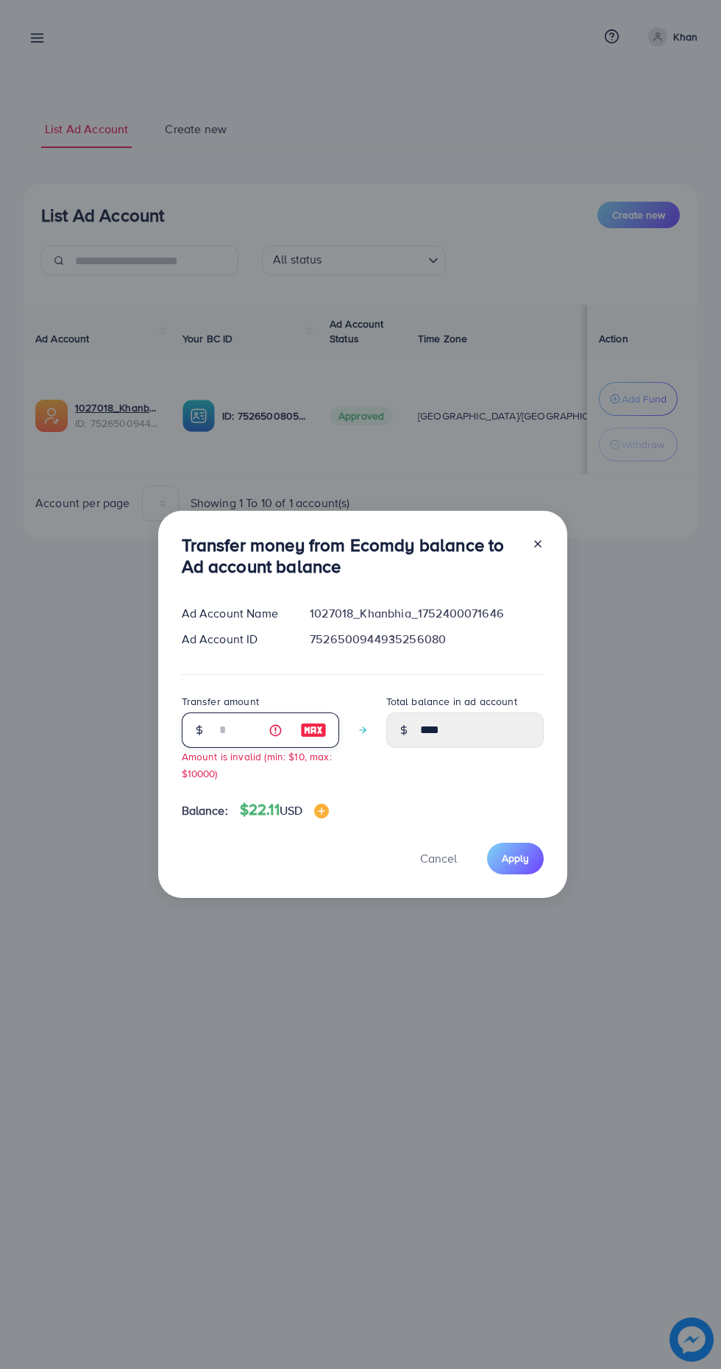 Image resolution: width=721 pixels, height=1369 pixels. I want to click on button: Cancel, so click(439, 858).